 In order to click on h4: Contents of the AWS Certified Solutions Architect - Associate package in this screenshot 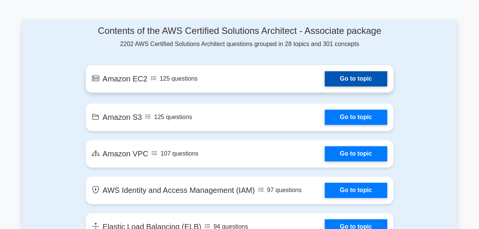, I will do `click(239, 31)`.